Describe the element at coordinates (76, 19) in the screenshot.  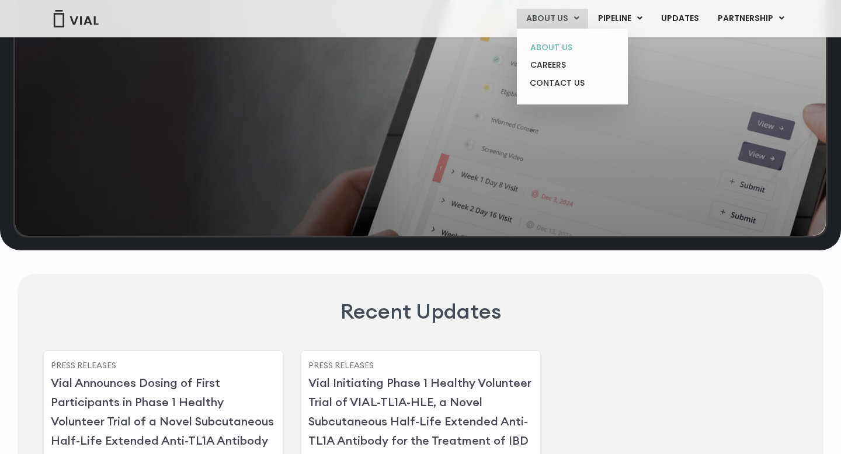
I see `img: Vial Logo` at that location.